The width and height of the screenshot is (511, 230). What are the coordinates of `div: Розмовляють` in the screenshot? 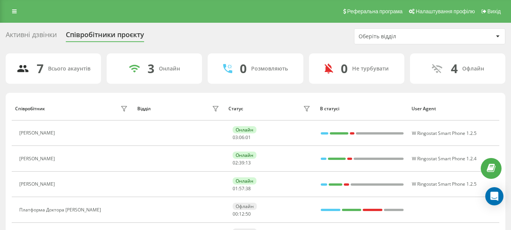 It's located at (270, 69).